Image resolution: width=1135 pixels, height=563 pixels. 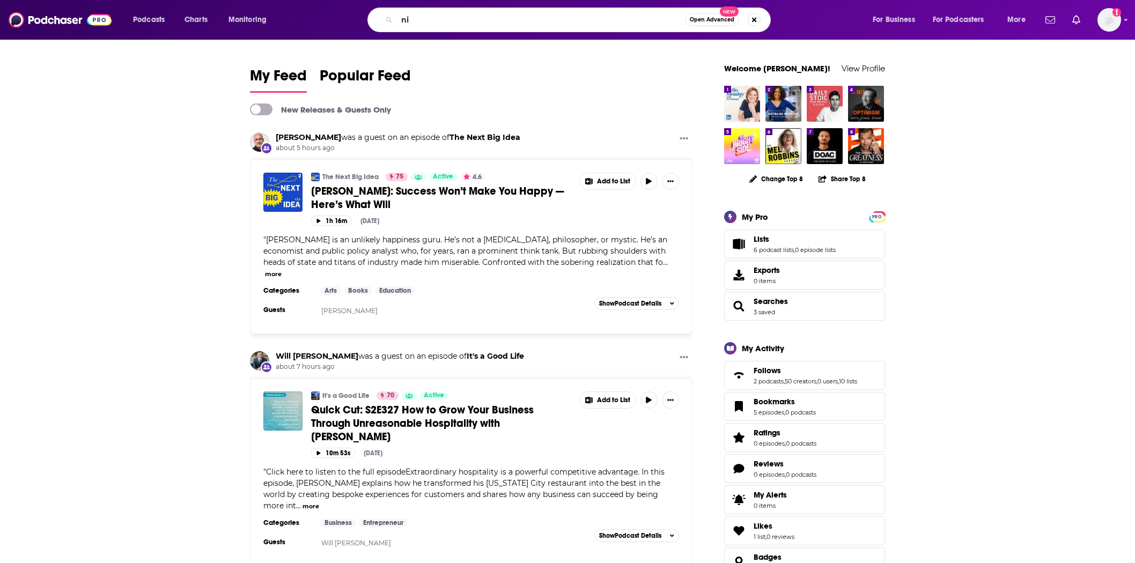 What do you see at coordinates (824, 103) in the screenshot?
I see `img: The Daily Stoic` at bounding box center [824, 103].